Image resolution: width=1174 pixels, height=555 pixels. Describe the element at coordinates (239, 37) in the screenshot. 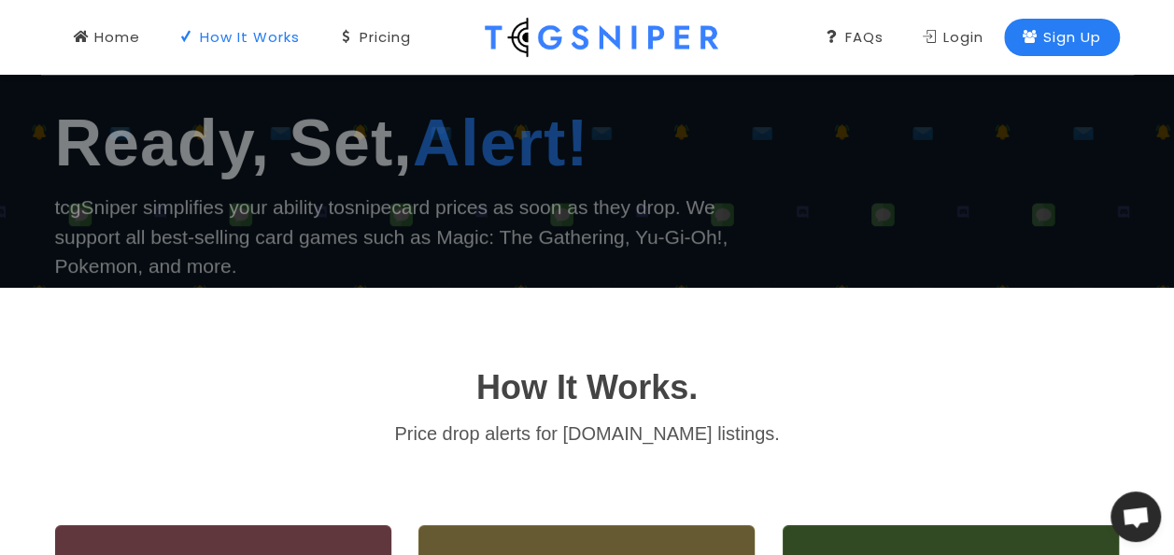

I see `div: How It Works` at that location.